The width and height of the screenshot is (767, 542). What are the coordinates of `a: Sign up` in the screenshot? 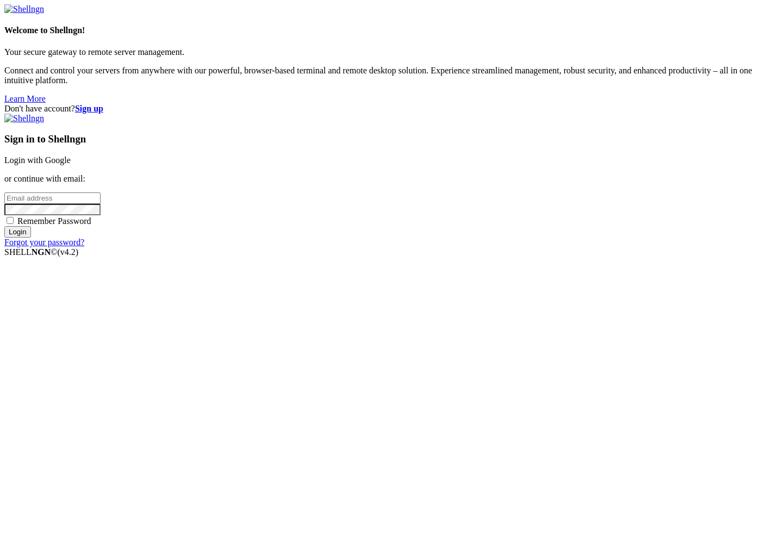 It's located at (89, 108).